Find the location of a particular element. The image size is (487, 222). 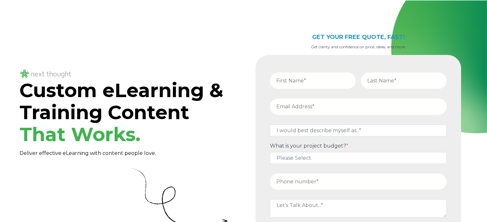

input: First Name* is located at coordinates (313, 81).